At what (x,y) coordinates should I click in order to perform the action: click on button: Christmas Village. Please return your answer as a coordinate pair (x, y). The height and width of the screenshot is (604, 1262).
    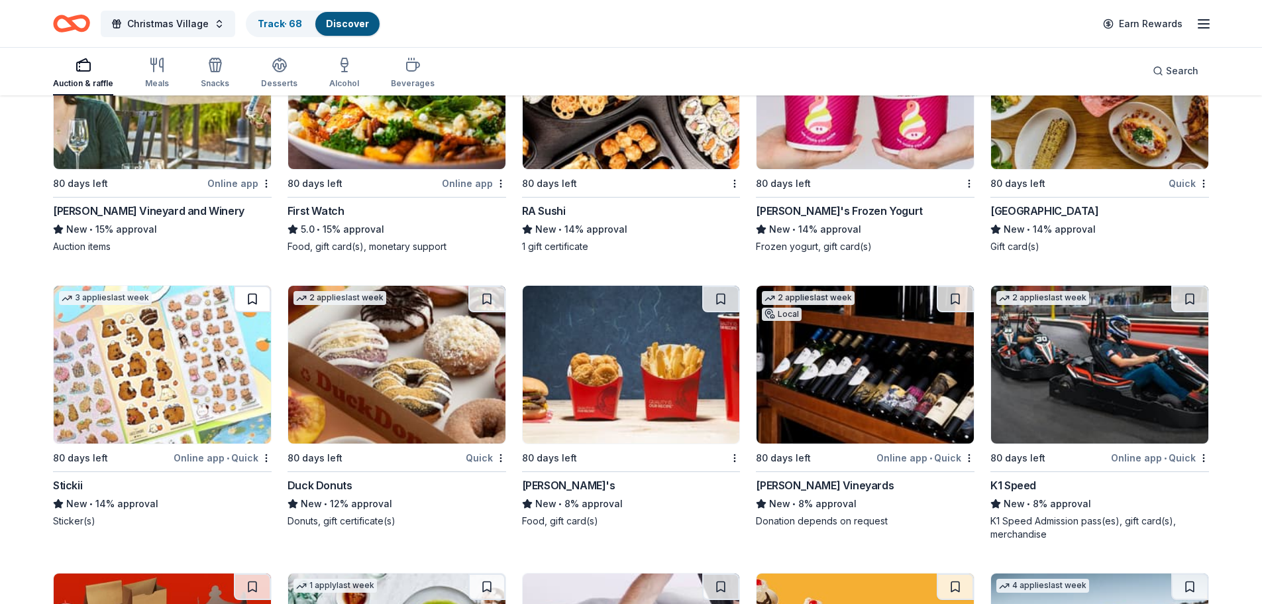
    Looking at the image, I should click on (168, 24).